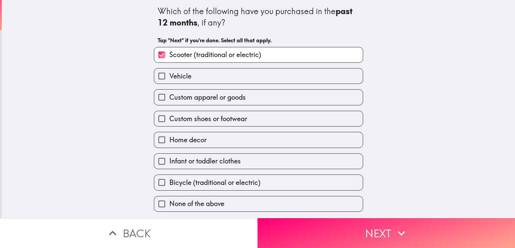 The height and width of the screenshot is (248, 515). What do you see at coordinates (207, 97) in the screenshot?
I see `span: Custom apparel or goods` at bounding box center [207, 97].